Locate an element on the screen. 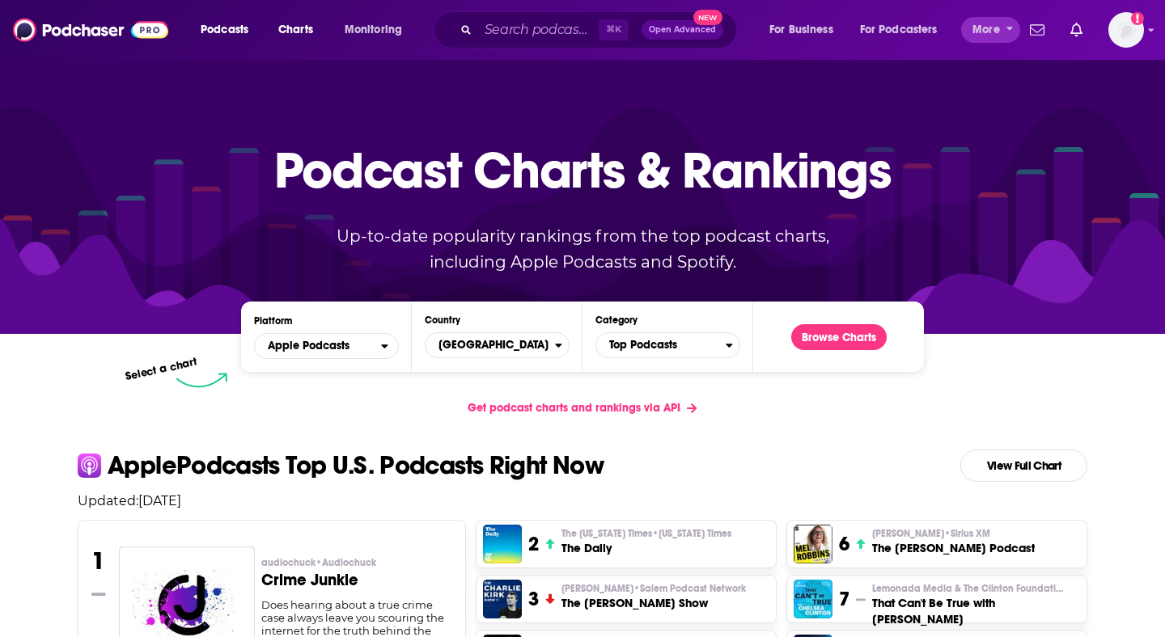 Image resolution: width=1165 pixels, height=637 pixels. span: • Sirius XM is located at coordinates (966, 534).